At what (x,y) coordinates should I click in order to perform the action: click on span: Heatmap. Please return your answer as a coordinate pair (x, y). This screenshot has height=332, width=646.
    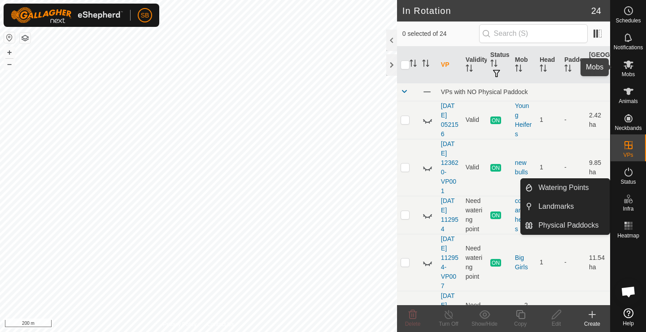
    Looking at the image, I should click on (628, 236).